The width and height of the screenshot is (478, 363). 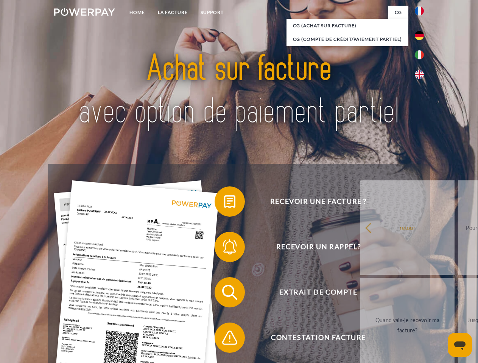 What do you see at coordinates (173, 12) in the screenshot?
I see `a: LA FACTURE` at bounding box center [173, 12].